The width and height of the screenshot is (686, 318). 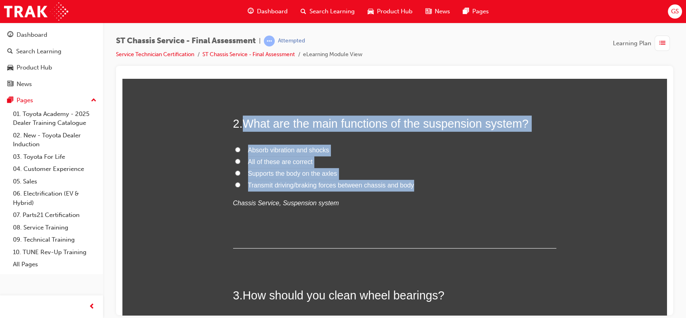 What do you see at coordinates (55, 169) in the screenshot?
I see `a: 04. Customer Experience` at bounding box center [55, 169].